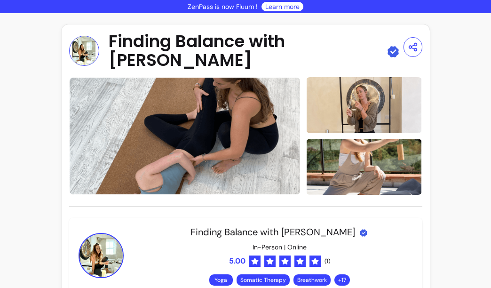  Describe the element at coordinates (263, 280) in the screenshot. I see `span: Somatic Therapy` at that location.